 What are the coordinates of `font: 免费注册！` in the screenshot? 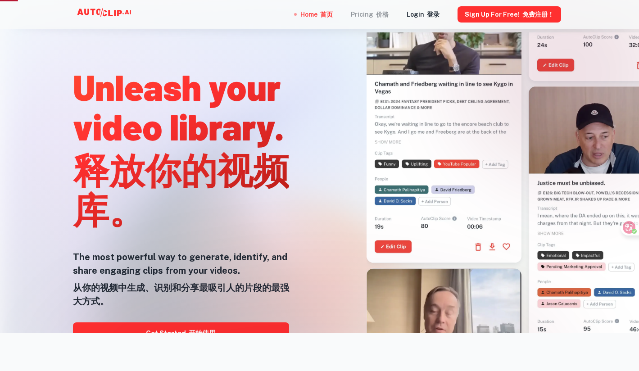 It's located at (538, 14).